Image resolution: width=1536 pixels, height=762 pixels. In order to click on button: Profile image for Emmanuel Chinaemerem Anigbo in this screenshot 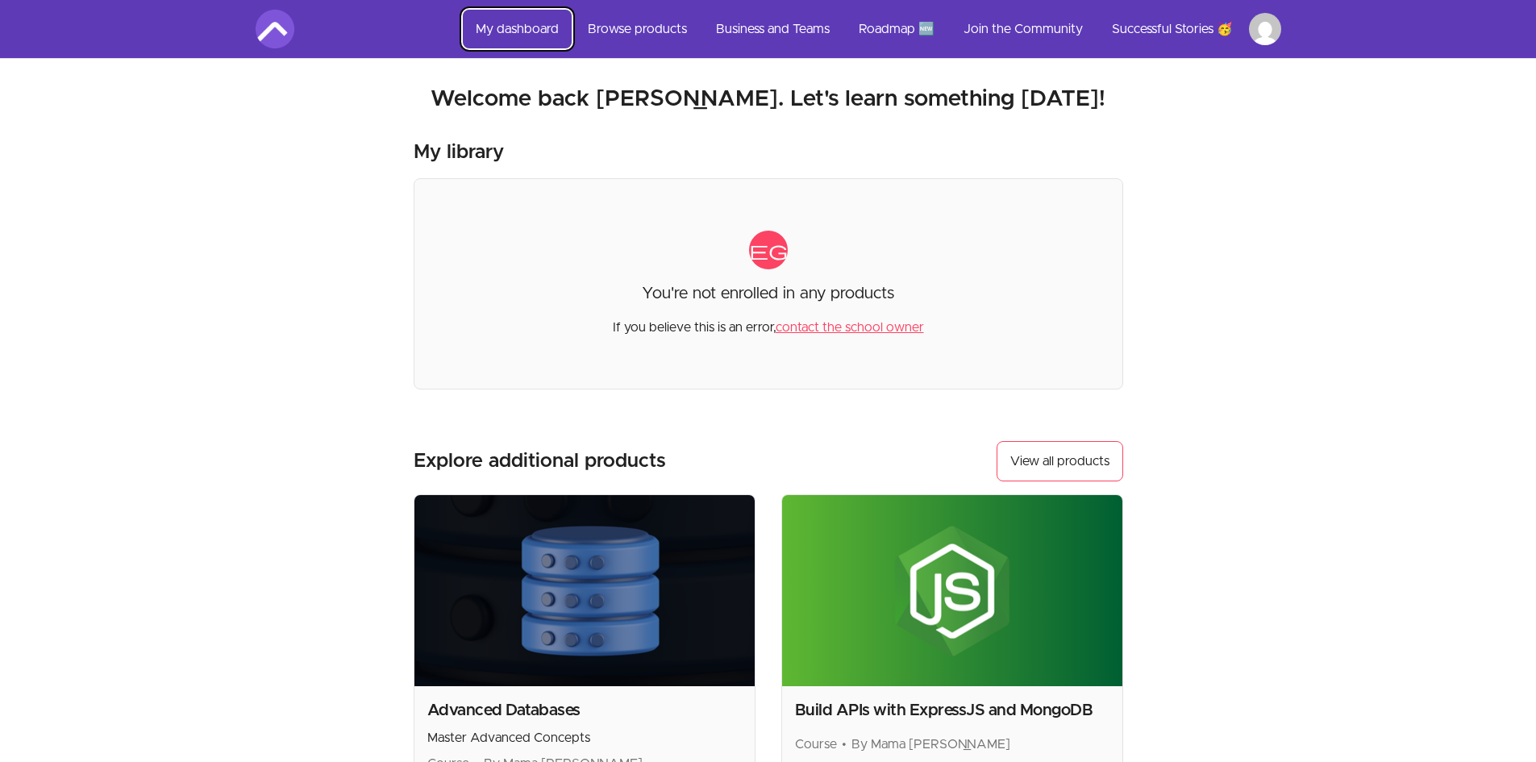, I will do `click(1265, 29)`.